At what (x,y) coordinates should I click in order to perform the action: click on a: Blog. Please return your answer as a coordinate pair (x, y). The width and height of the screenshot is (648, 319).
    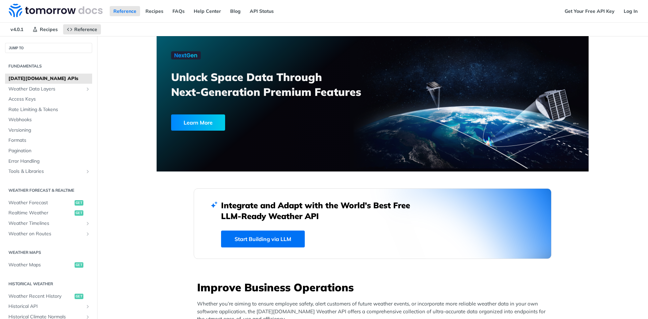
    Looking at the image, I should click on (235, 11).